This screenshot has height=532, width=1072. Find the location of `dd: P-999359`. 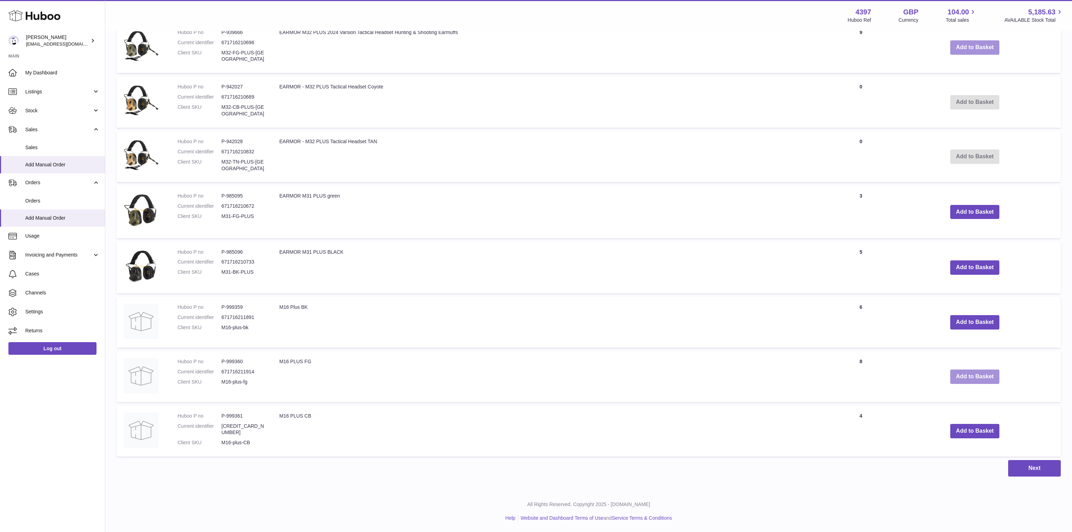

dd: P-999359 is located at coordinates (243, 307).